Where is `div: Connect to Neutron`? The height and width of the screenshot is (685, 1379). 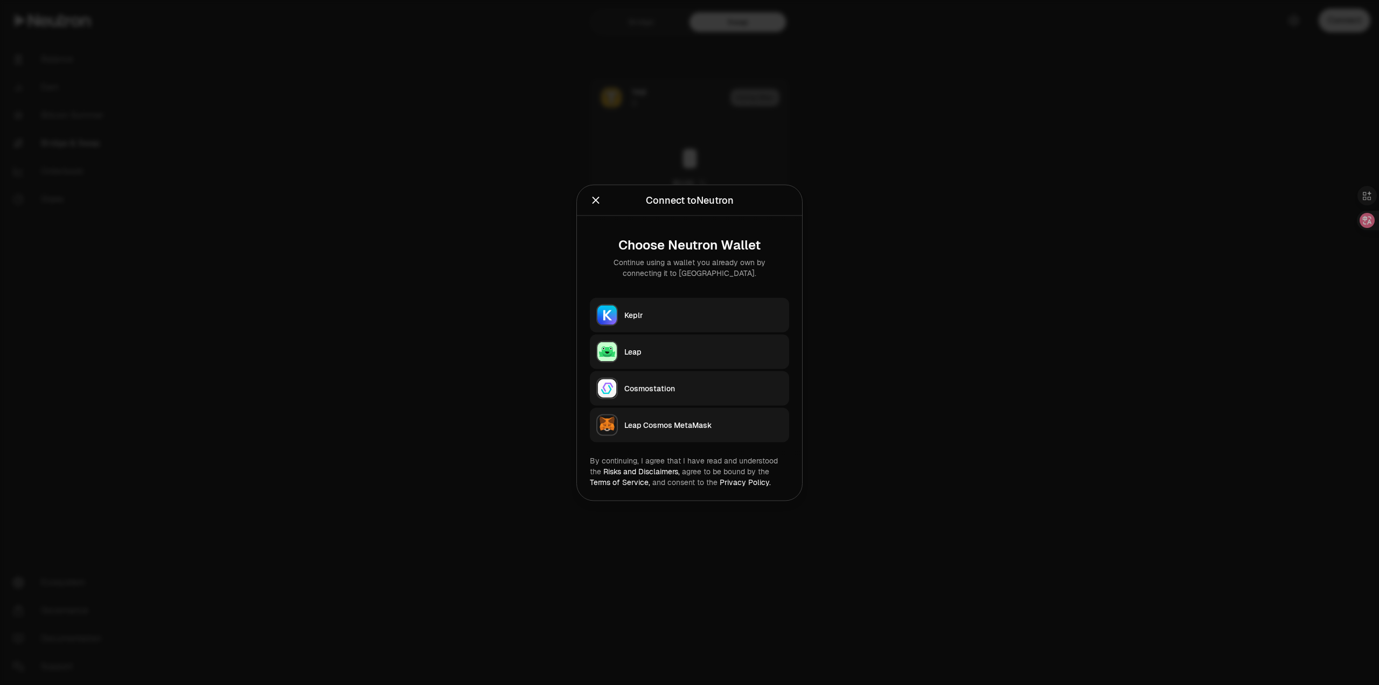 div: Connect to Neutron is located at coordinates (689, 200).